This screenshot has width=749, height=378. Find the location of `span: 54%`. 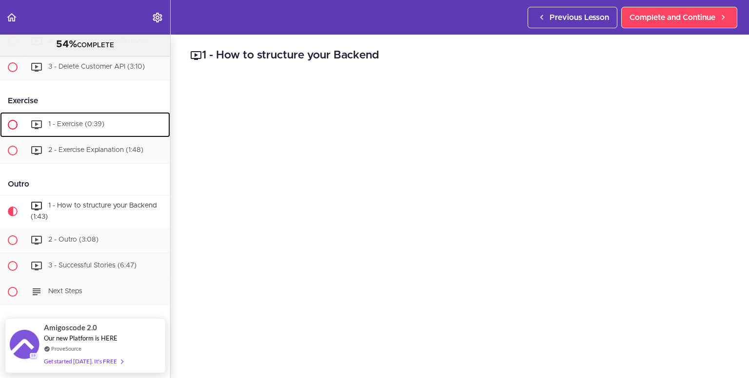

span: 54% is located at coordinates (66, 44).